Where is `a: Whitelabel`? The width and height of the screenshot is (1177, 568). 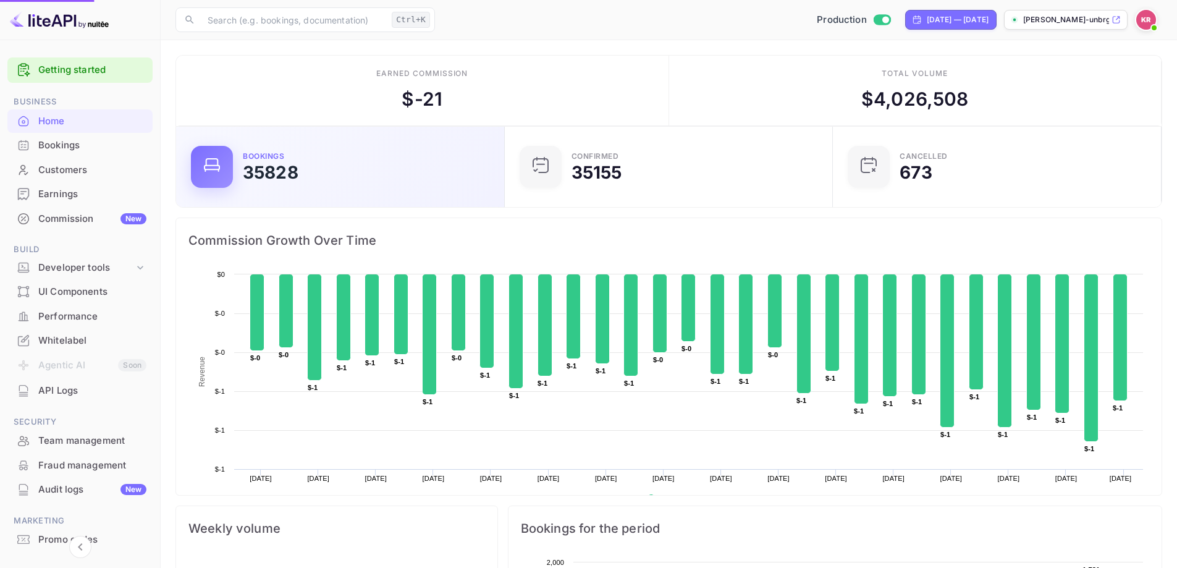 a: Whitelabel is located at coordinates (80, 340).